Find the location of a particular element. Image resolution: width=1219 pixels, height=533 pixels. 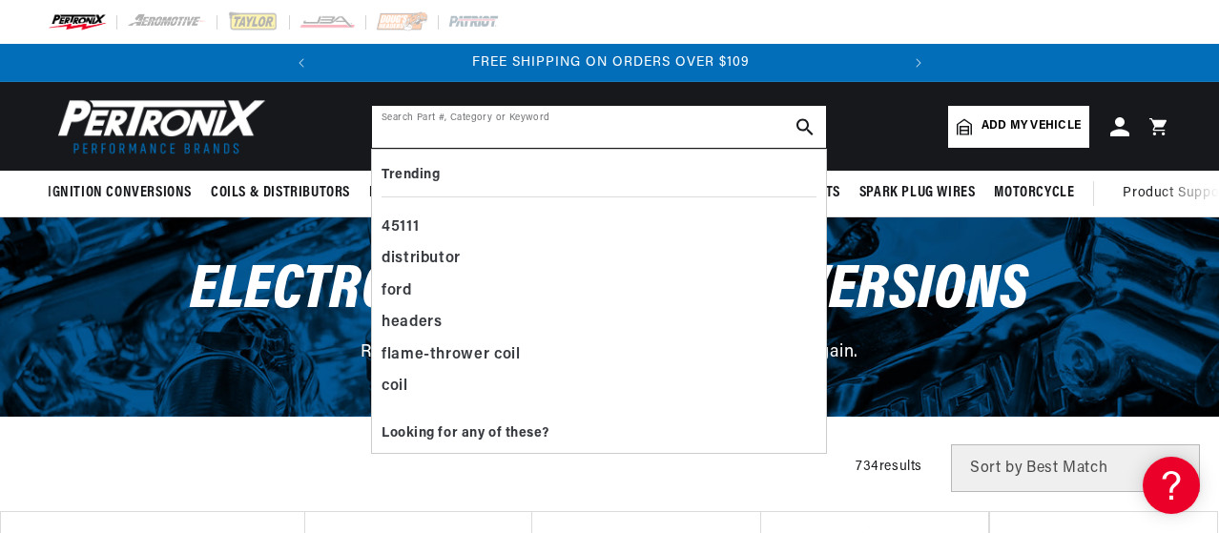

summary: Spark Plug Wires is located at coordinates (917, 193).